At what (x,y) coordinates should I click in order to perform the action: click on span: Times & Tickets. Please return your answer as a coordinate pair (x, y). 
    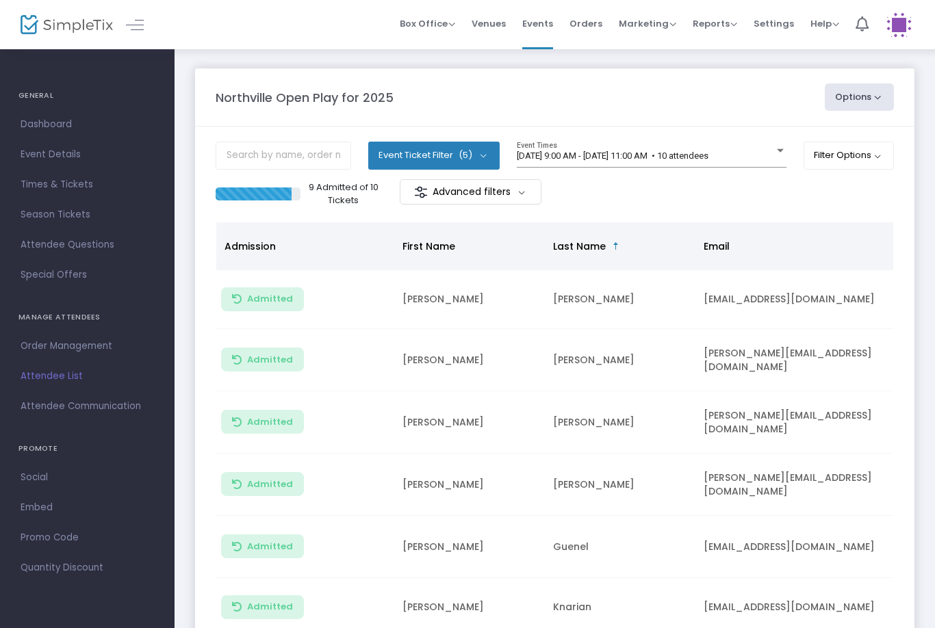
    Looking at the image, I should click on (87, 185).